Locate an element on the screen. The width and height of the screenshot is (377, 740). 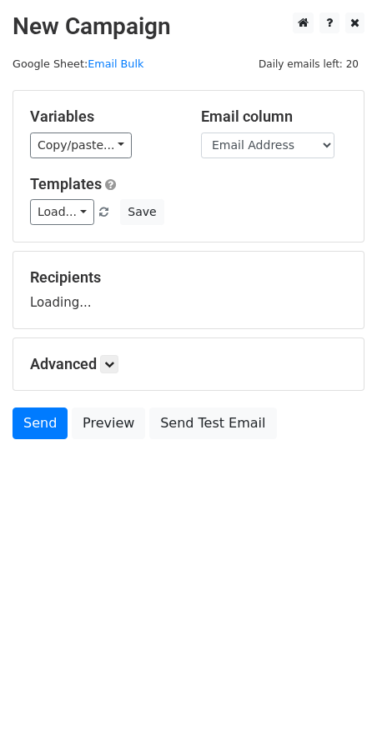
a: Load... is located at coordinates (62, 212).